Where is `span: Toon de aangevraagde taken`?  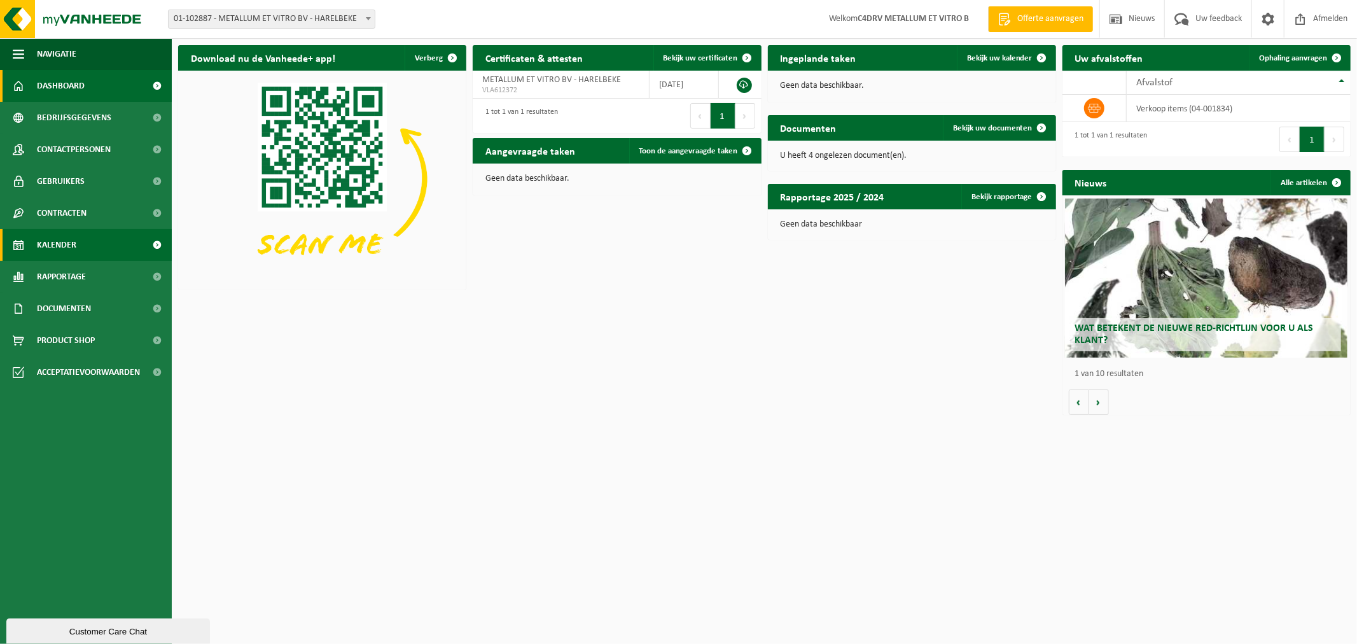 span: Toon de aangevraagde taken is located at coordinates (688, 151).